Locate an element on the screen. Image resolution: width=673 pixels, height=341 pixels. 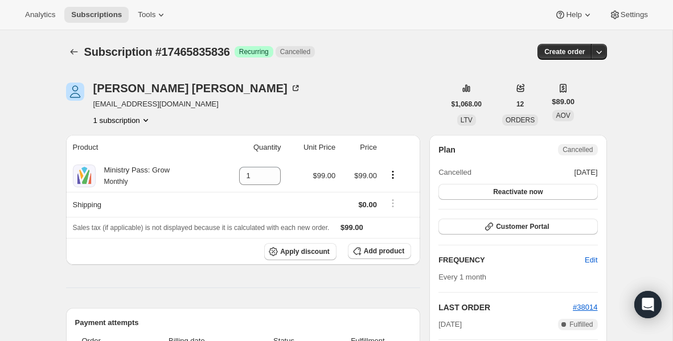
button: Add product is located at coordinates (379, 251).